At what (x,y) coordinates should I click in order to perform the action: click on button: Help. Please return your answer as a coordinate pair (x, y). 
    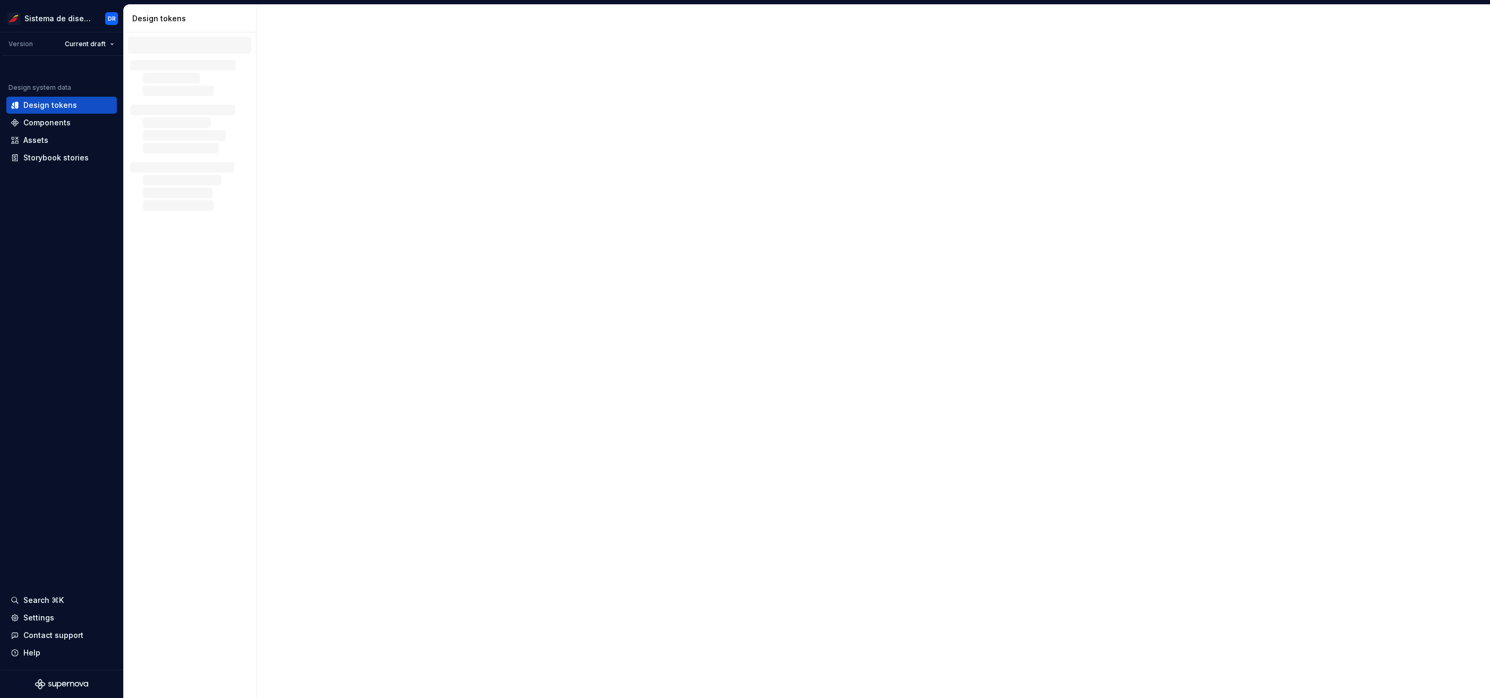
    Looking at the image, I should click on (62, 653).